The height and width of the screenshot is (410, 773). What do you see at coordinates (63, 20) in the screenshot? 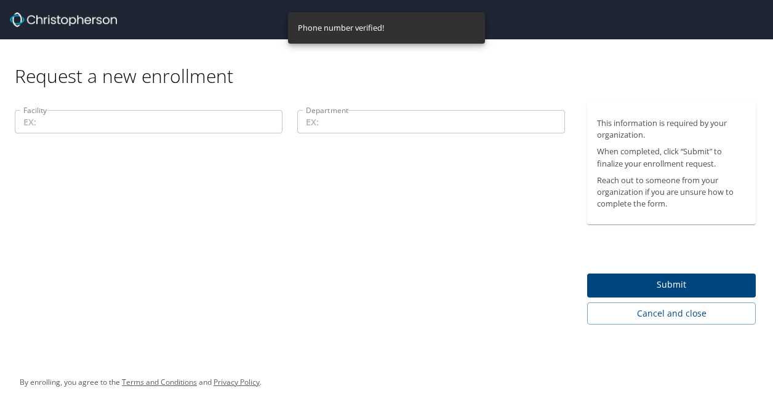
I see `img: cbt logo` at bounding box center [63, 20].